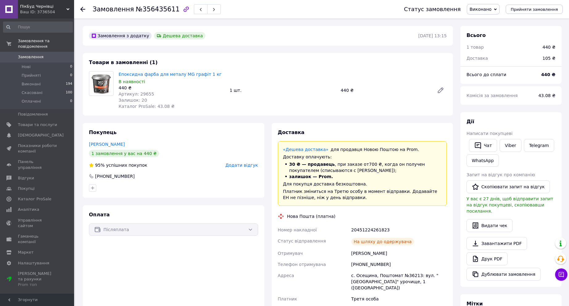 The image size is (569, 306). I want to click on span: Запит на відгук про компанію, so click(501, 175).